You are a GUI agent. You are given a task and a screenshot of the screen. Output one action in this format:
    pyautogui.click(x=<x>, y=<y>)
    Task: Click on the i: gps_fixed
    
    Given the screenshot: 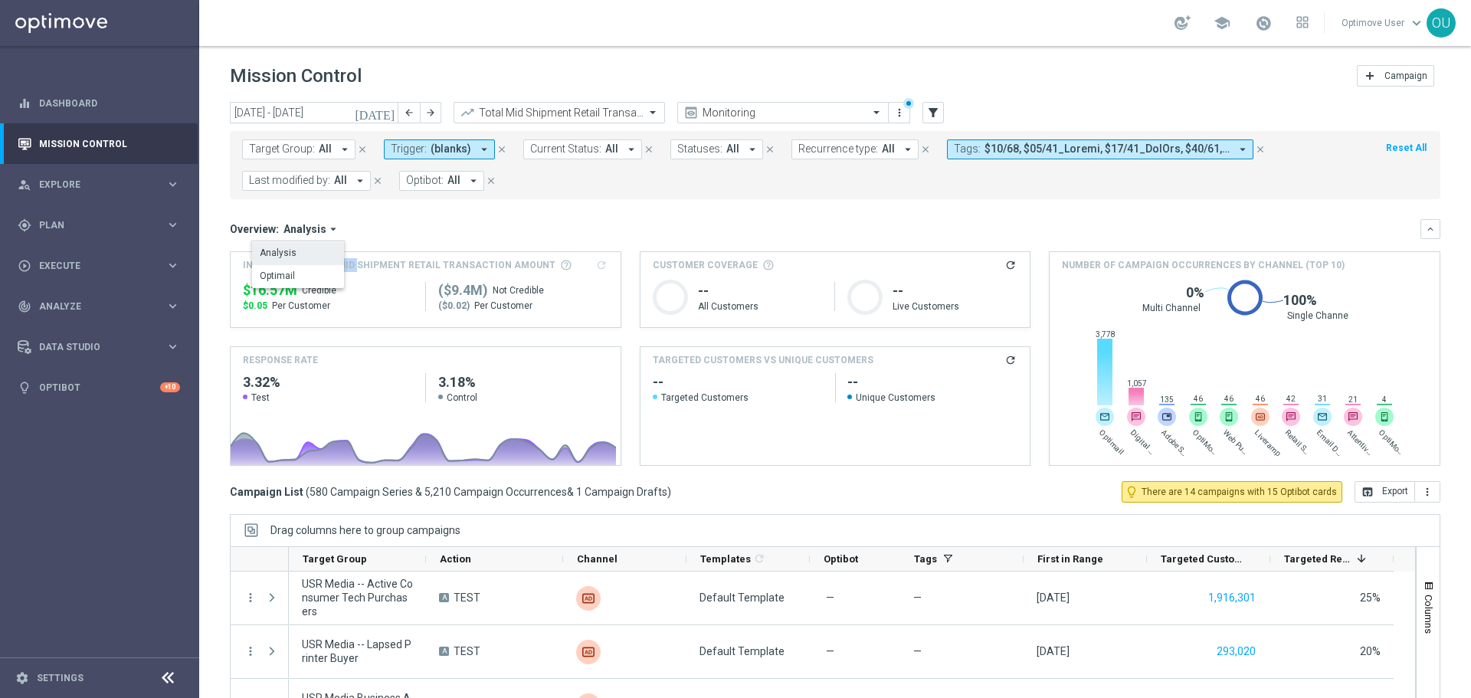 What is the action you would take?
    pyautogui.click(x=25, y=225)
    